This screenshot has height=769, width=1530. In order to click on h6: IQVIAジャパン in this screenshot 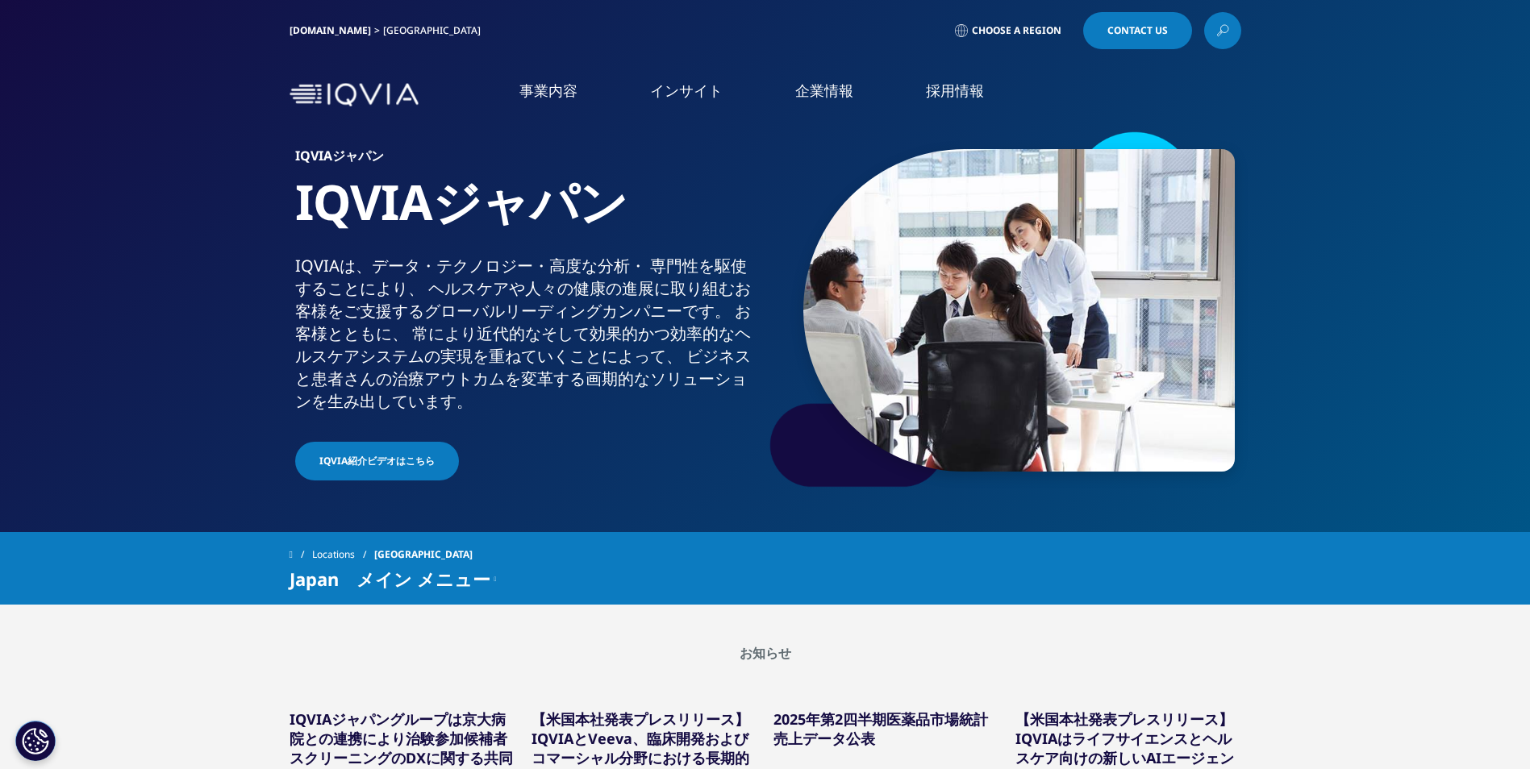, I will do `click(526, 160)`.